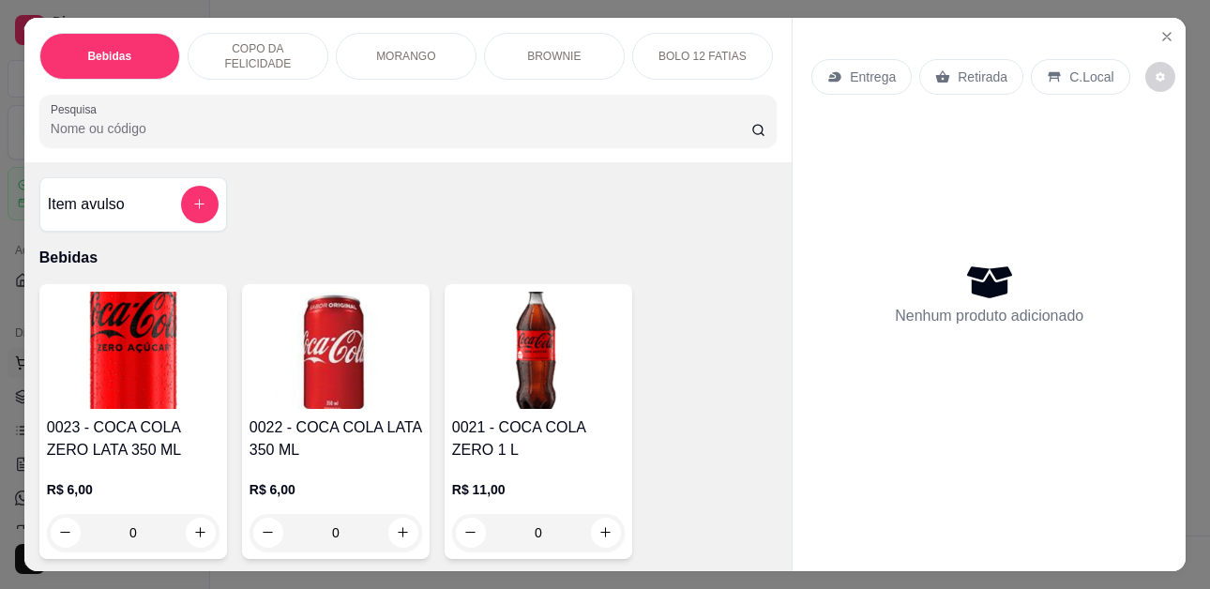  What do you see at coordinates (554, 56) in the screenshot?
I see `p: BROWNIE` at bounding box center [554, 56].